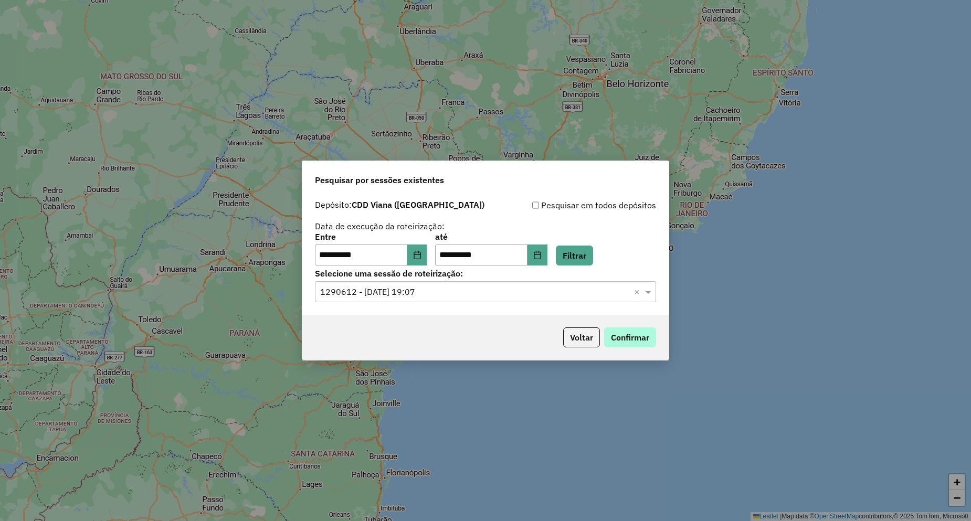 The image size is (971, 521). What do you see at coordinates (581, 337) in the screenshot?
I see `button: Voltar` at bounding box center [581, 337].